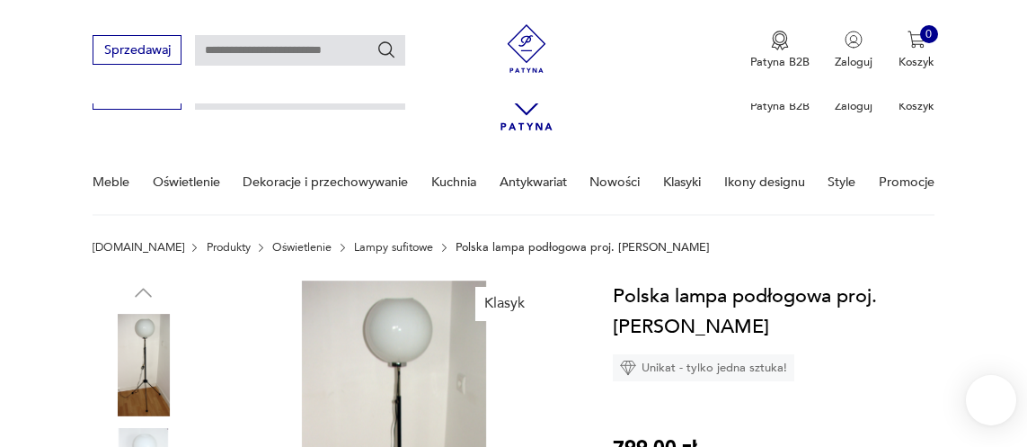 The image size is (1027, 447). What do you see at coordinates (394, 247) in the screenshot?
I see `a: Lampy sufitowe` at bounding box center [394, 247].